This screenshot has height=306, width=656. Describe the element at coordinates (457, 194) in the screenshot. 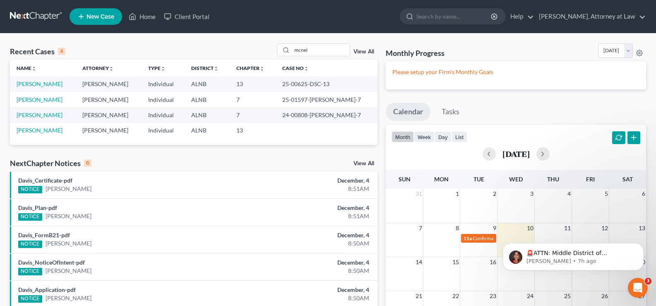

I see `span: 1` at that location.